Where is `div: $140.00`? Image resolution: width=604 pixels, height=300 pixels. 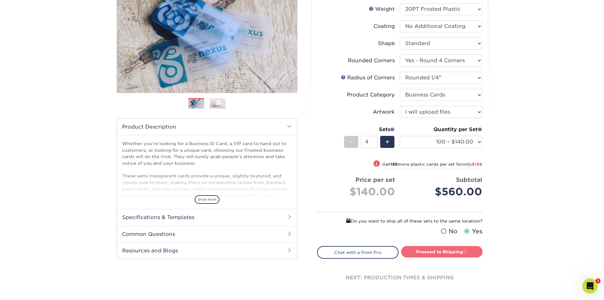
div: $140.00 is located at coordinates (358, 191).